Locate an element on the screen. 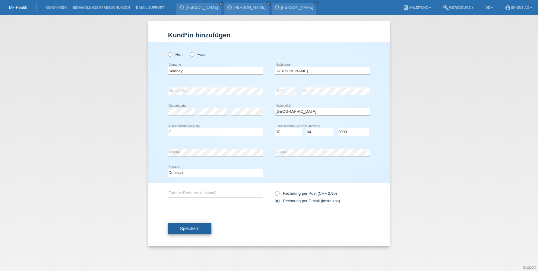 The height and width of the screenshot is (271, 538). label: Rechnung per Post (CHF 2.90) is located at coordinates (306, 193).